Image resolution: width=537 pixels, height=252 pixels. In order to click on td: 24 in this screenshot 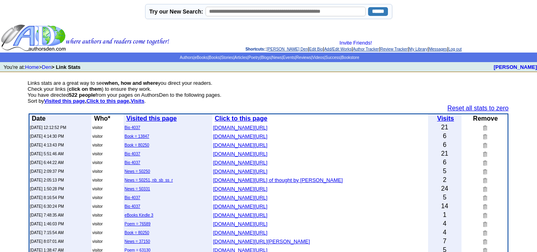, I will do `click(445, 188)`.